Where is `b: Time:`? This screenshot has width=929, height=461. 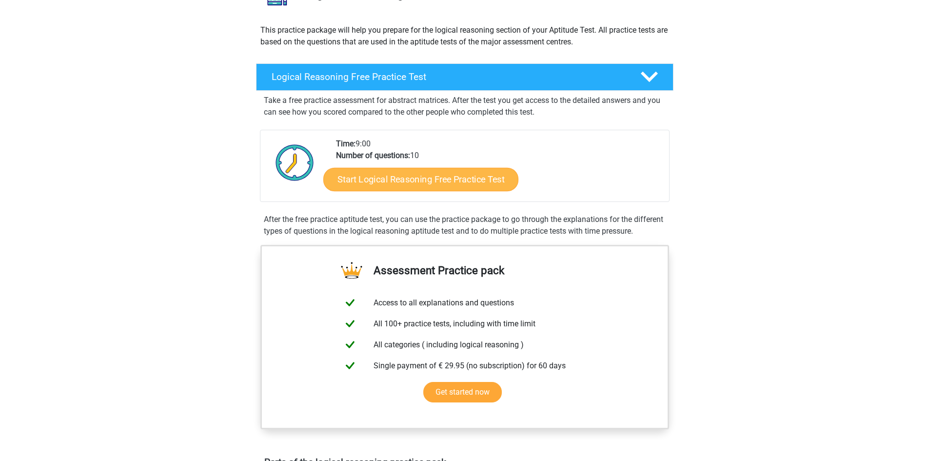
b: Time: is located at coordinates (346, 143).